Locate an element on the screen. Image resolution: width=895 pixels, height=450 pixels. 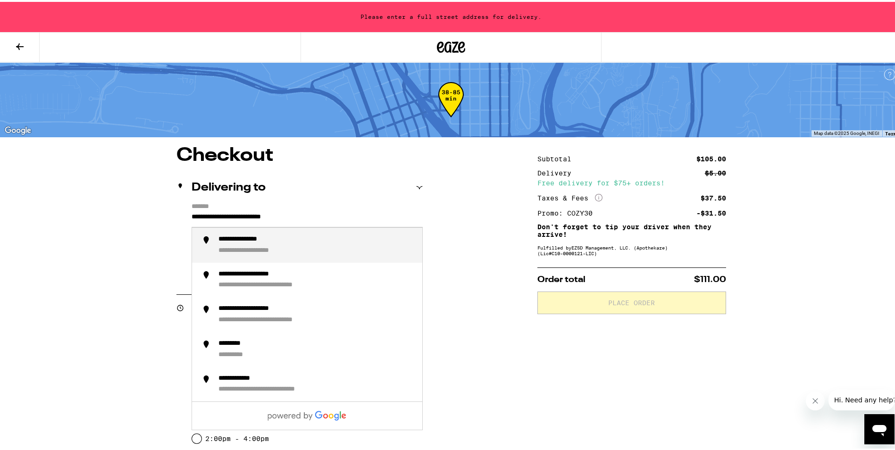
div: Subtotal is located at coordinates (557, 157).